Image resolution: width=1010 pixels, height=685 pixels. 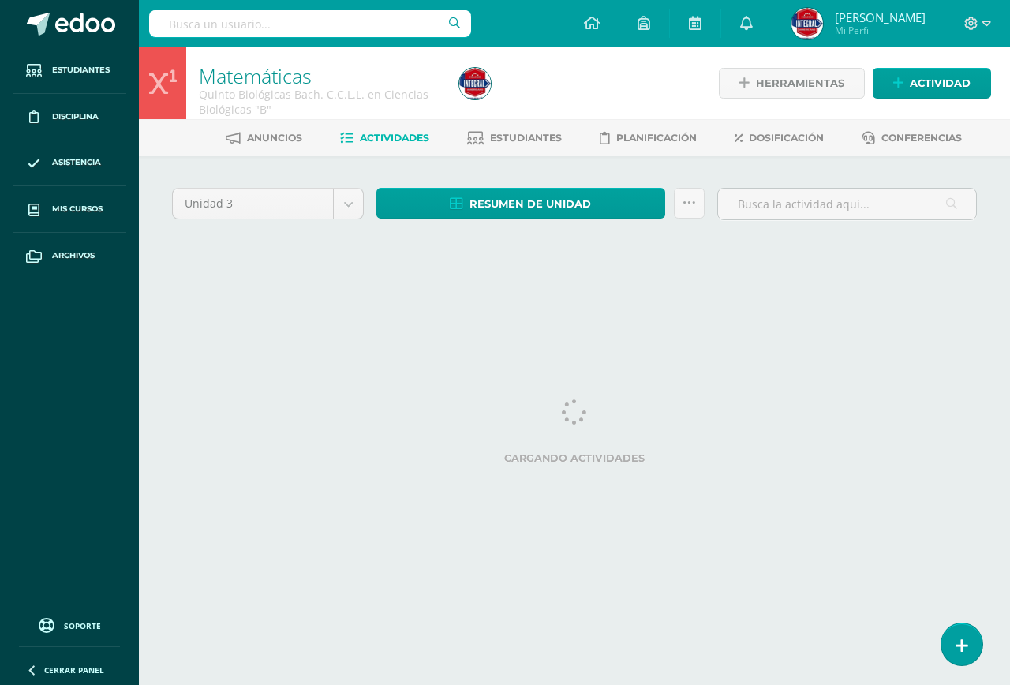 What do you see at coordinates (77, 163) in the screenshot?
I see `span: Asistencia` at bounding box center [77, 163].